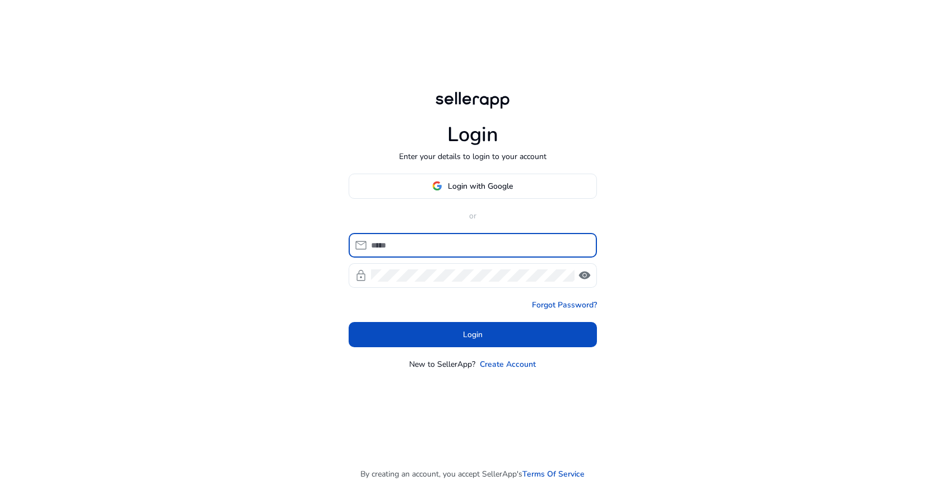  I want to click on span: lock, so click(361, 276).